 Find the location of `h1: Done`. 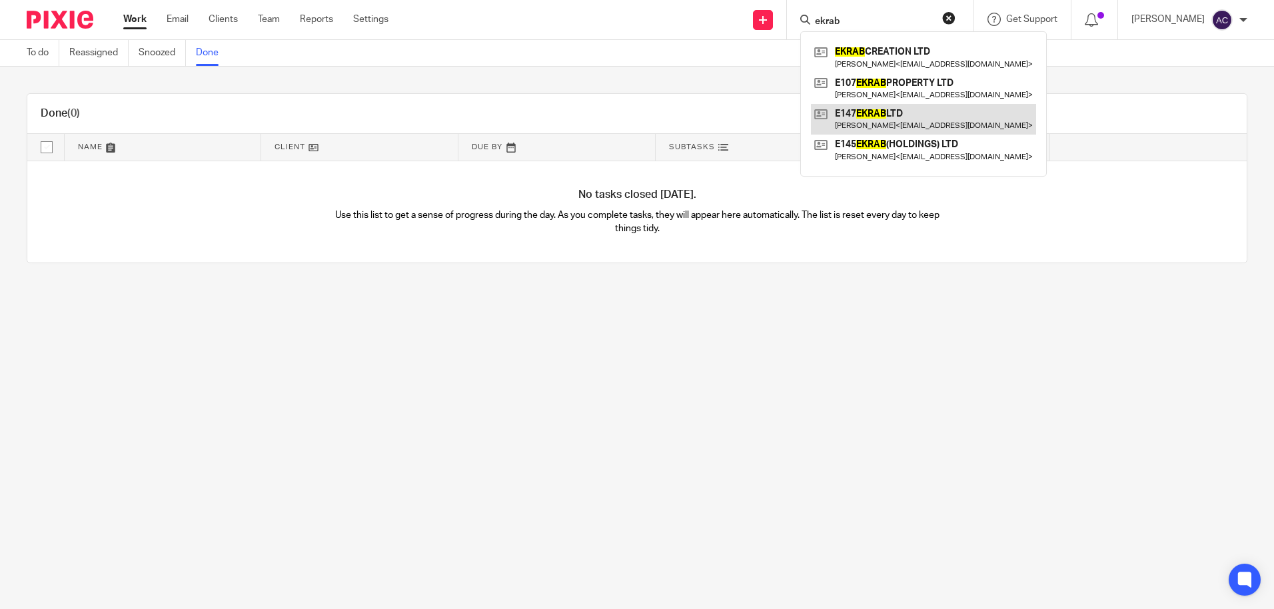

h1: Done is located at coordinates (60, 113).